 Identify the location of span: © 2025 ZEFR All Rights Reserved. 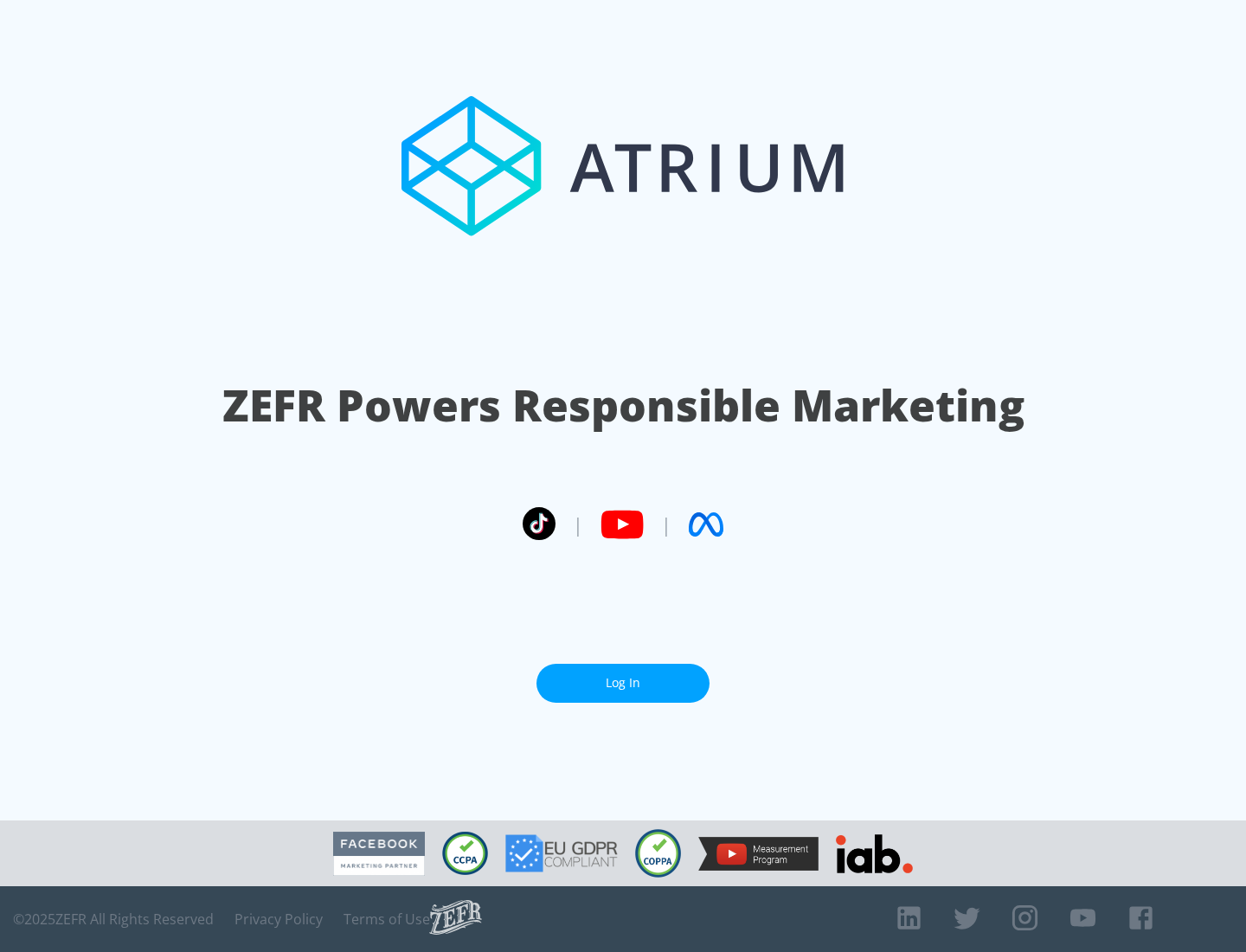
(114, 919).